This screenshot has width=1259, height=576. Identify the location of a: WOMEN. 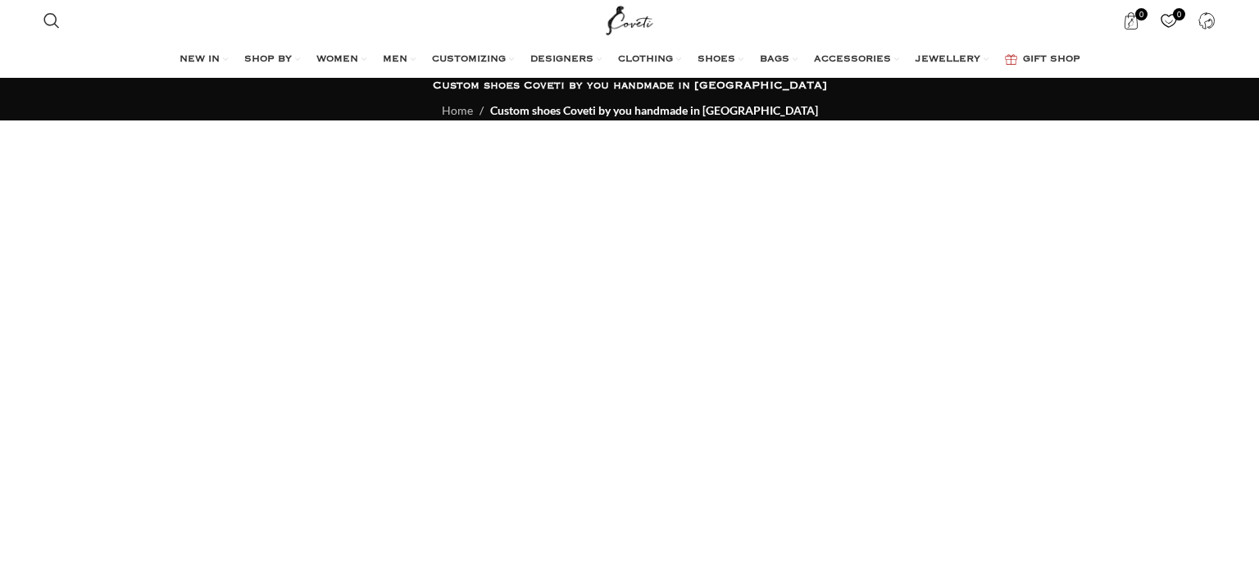
(341, 60).